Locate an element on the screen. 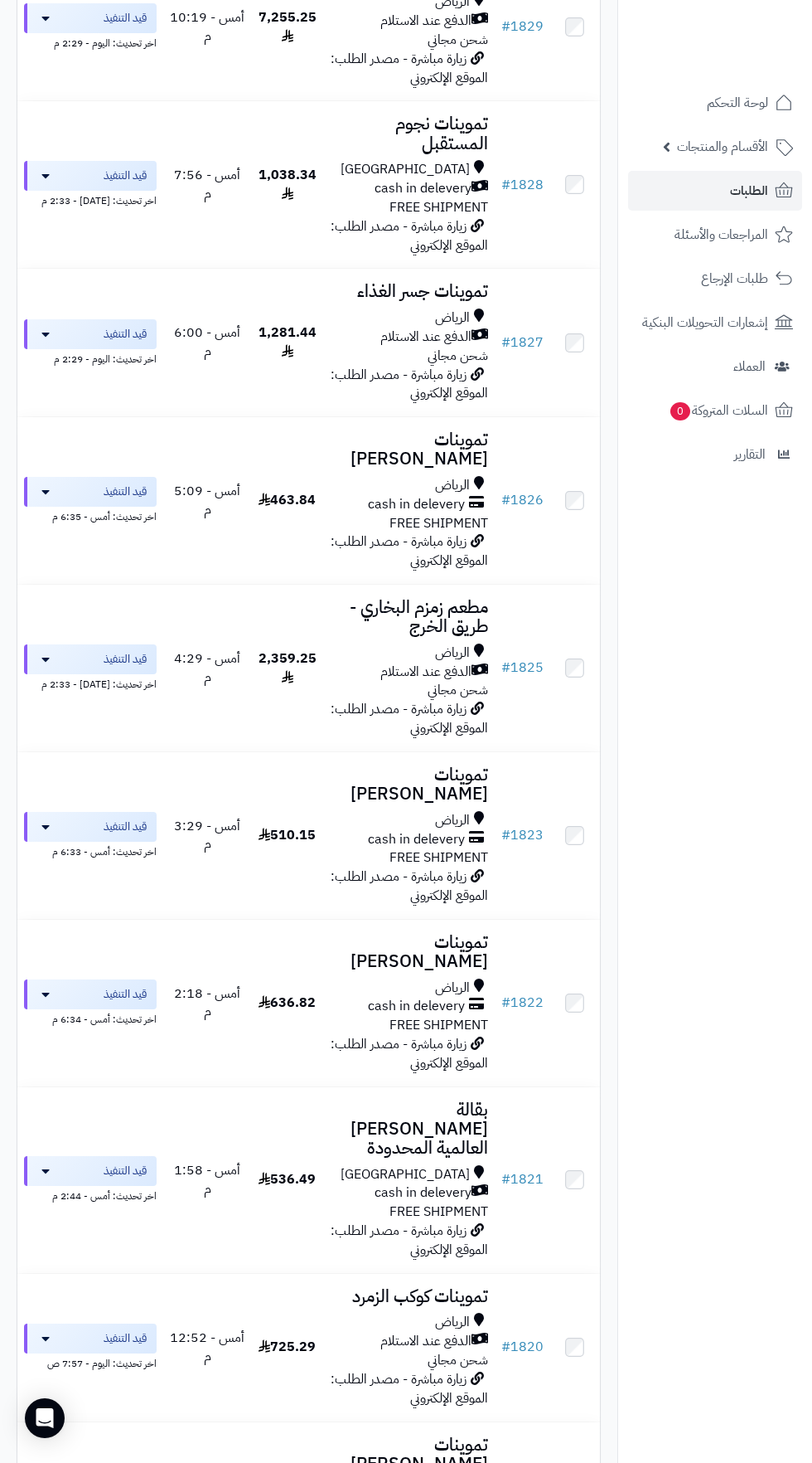  a: #1820 is located at coordinates (523, 1346).